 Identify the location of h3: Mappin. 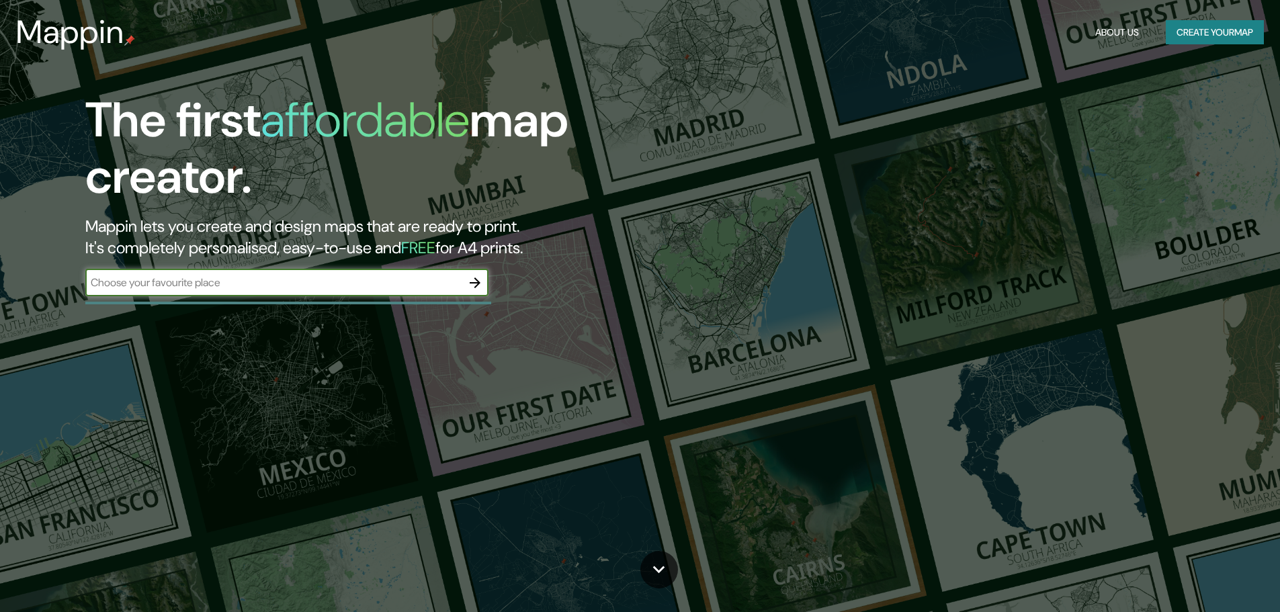
(70, 32).